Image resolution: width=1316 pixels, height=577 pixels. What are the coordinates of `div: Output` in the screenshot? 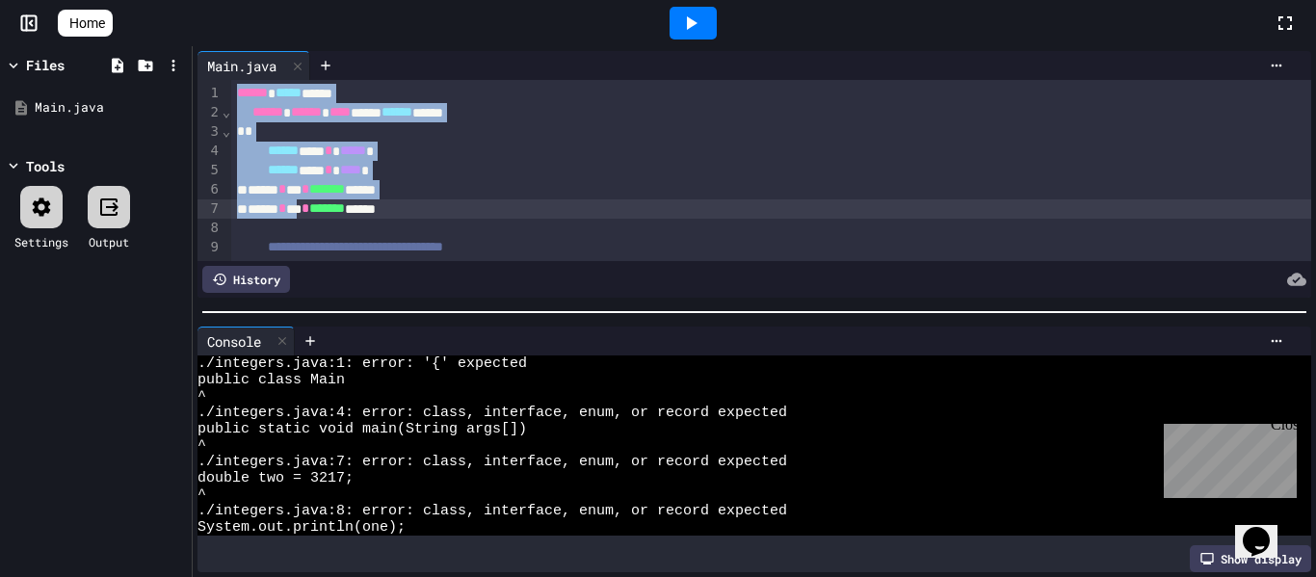 It's located at (109, 242).